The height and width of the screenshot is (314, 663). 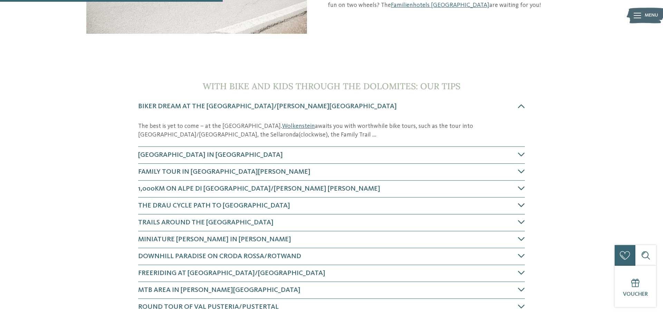 What do you see at coordinates (208, 307) in the screenshot?
I see `span: Round tour of Val Pusteria/Pustertal` at bounding box center [208, 307].